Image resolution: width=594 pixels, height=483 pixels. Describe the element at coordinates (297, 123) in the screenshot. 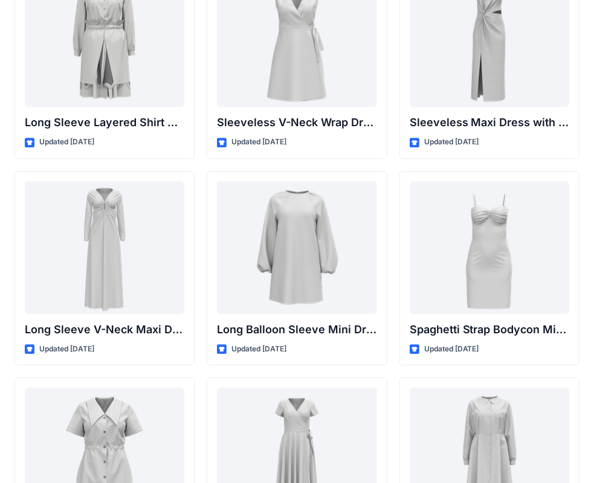

I see `p: Sleeveless V-Neck Wrap Dress` at that location.